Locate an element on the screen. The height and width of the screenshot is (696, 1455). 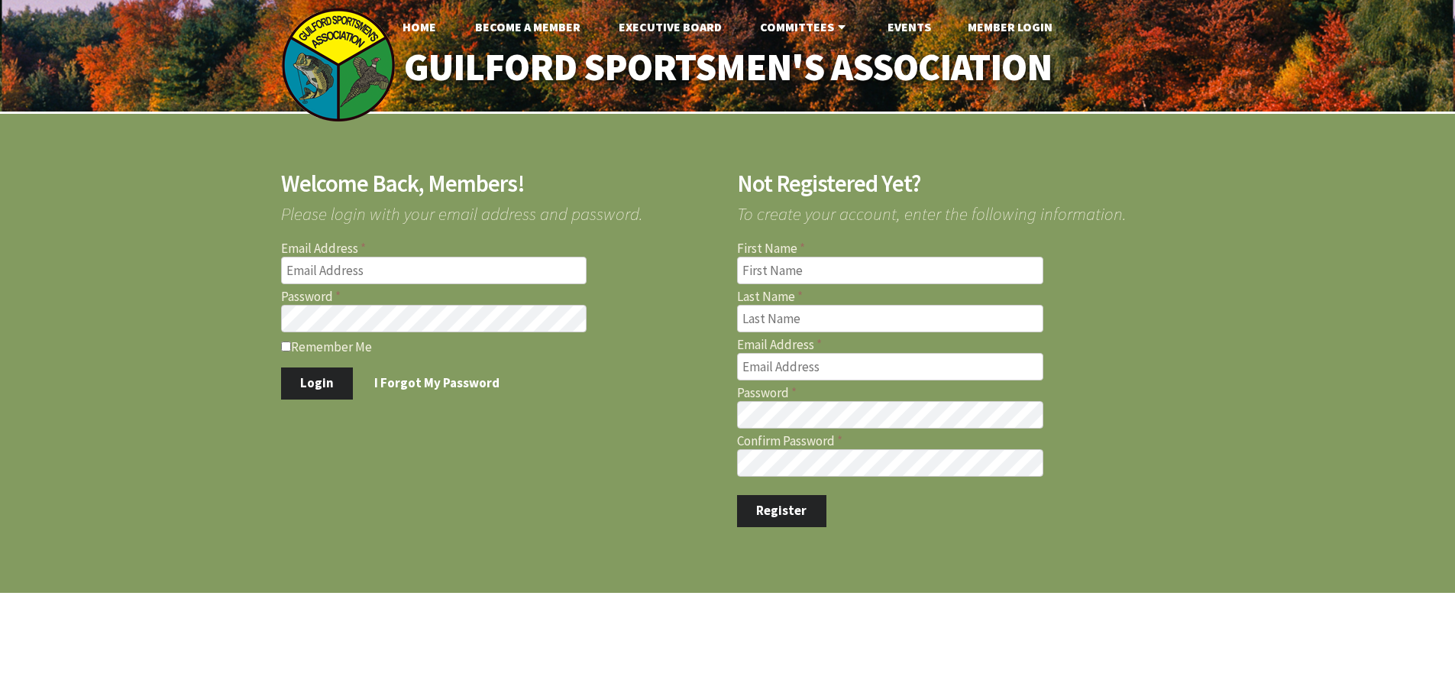
span: To create your account, enter the following information. is located at coordinates (956, 209).